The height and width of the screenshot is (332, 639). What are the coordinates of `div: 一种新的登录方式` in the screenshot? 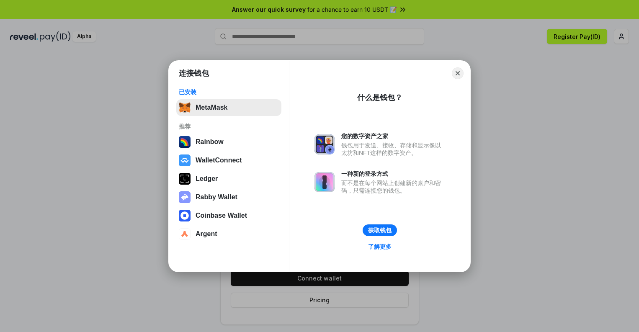 It's located at (393, 174).